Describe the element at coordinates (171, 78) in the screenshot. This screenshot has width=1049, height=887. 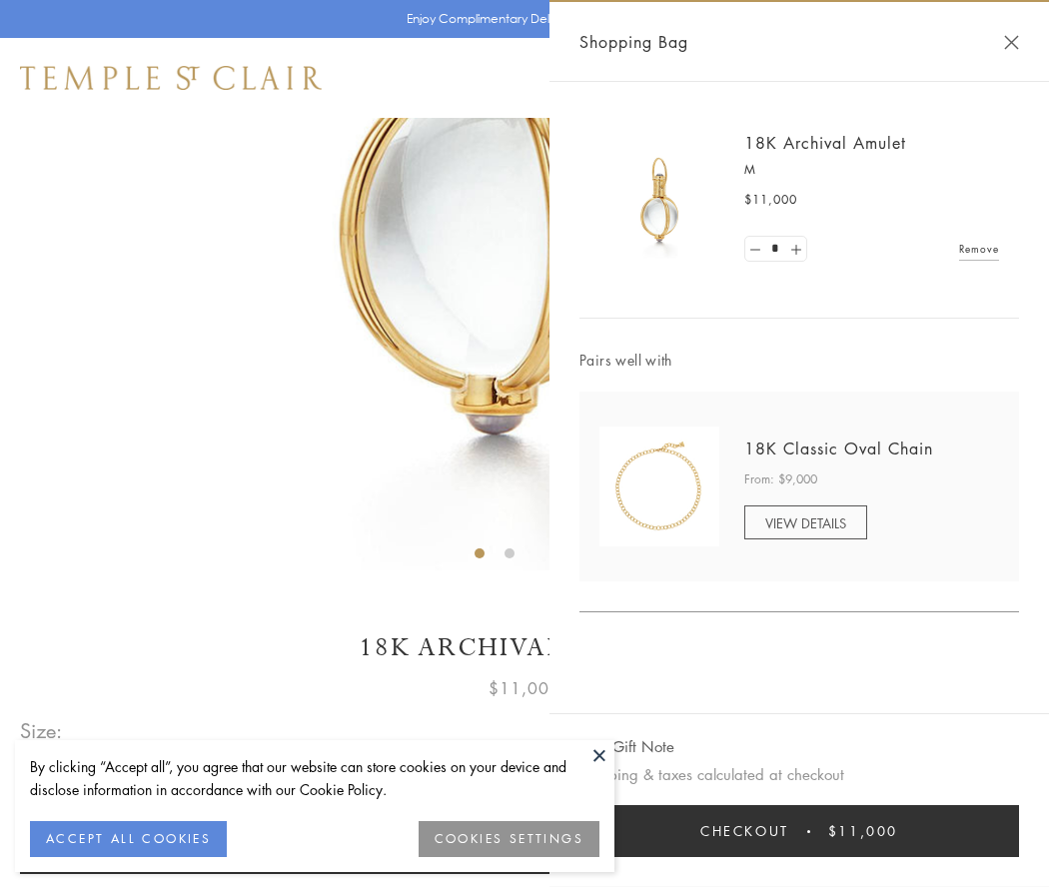
I see `img: Temple St. Clair` at that location.